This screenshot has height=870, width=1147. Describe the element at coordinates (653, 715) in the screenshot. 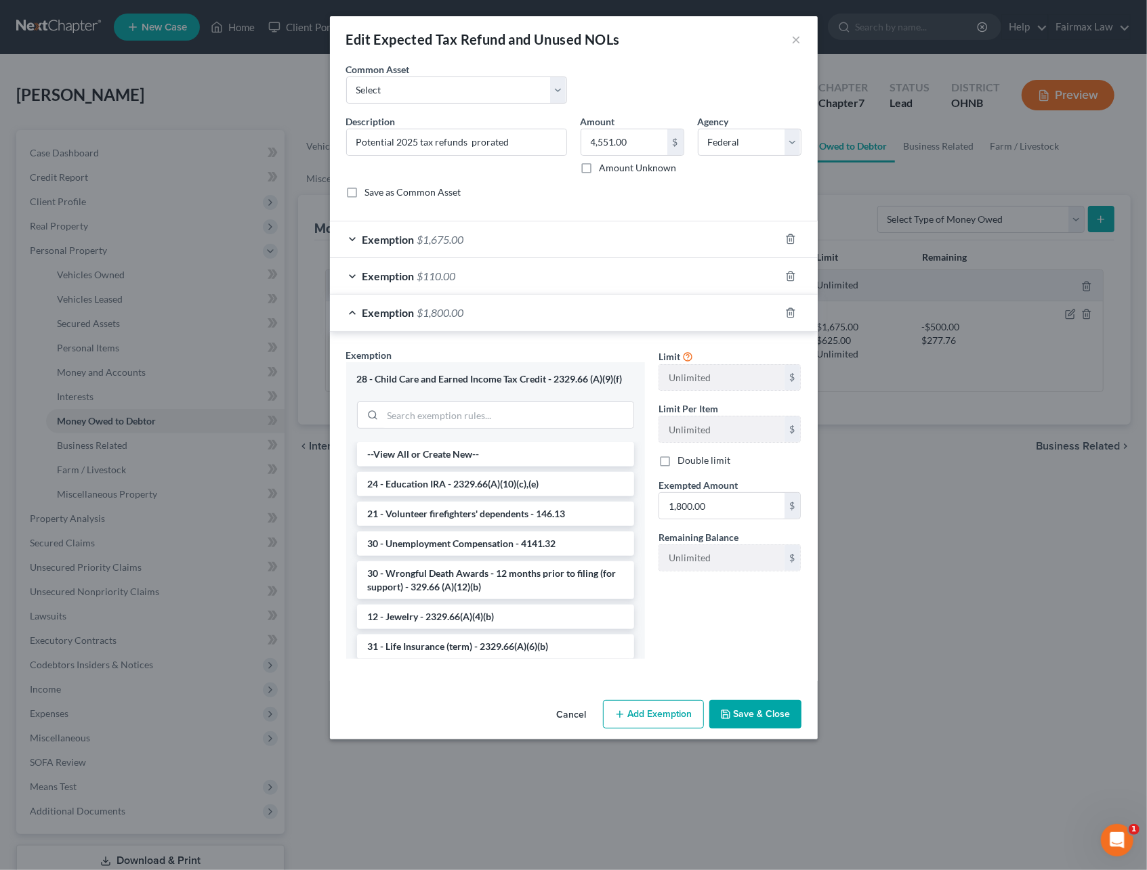

I see `button: Add Exemption` at that location.